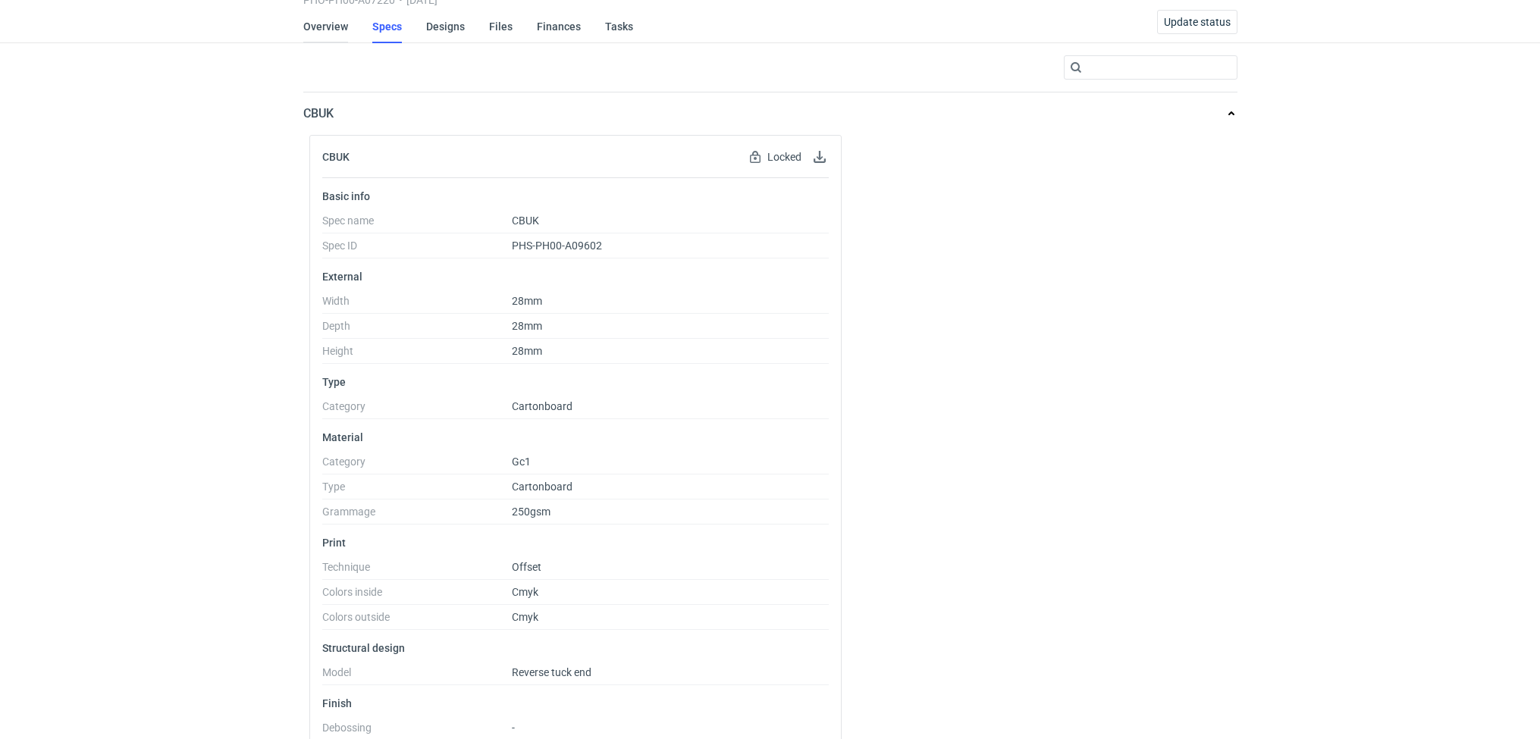  What do you see at coordinates (387, 27) in the screenshot?
I see `a: Specs` at bounding box center [387, 27].